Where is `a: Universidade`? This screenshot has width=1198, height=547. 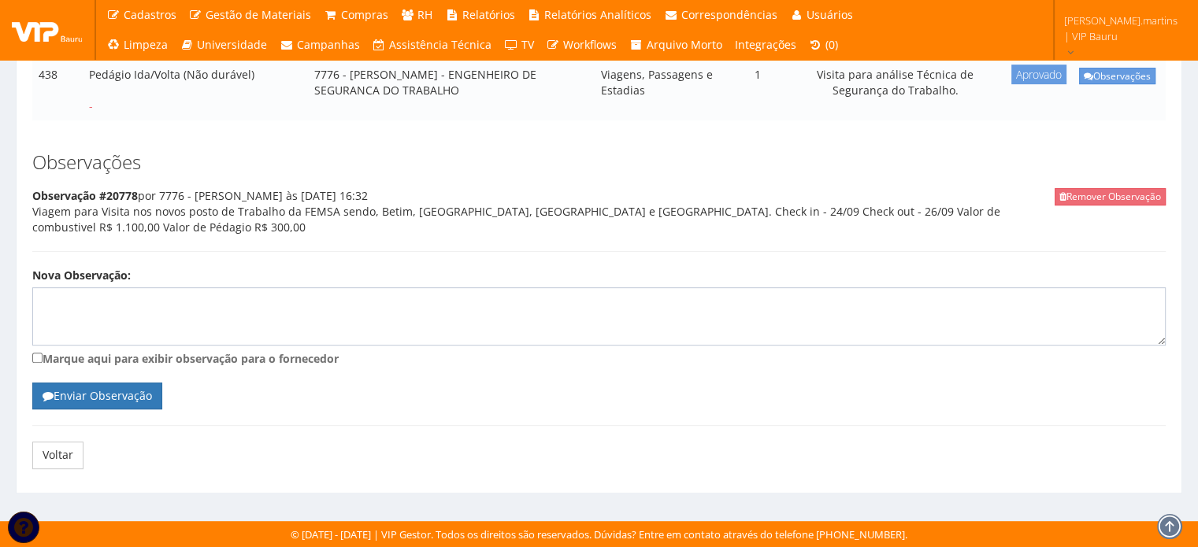
a: Universidade is located at coordinates (224, 45).